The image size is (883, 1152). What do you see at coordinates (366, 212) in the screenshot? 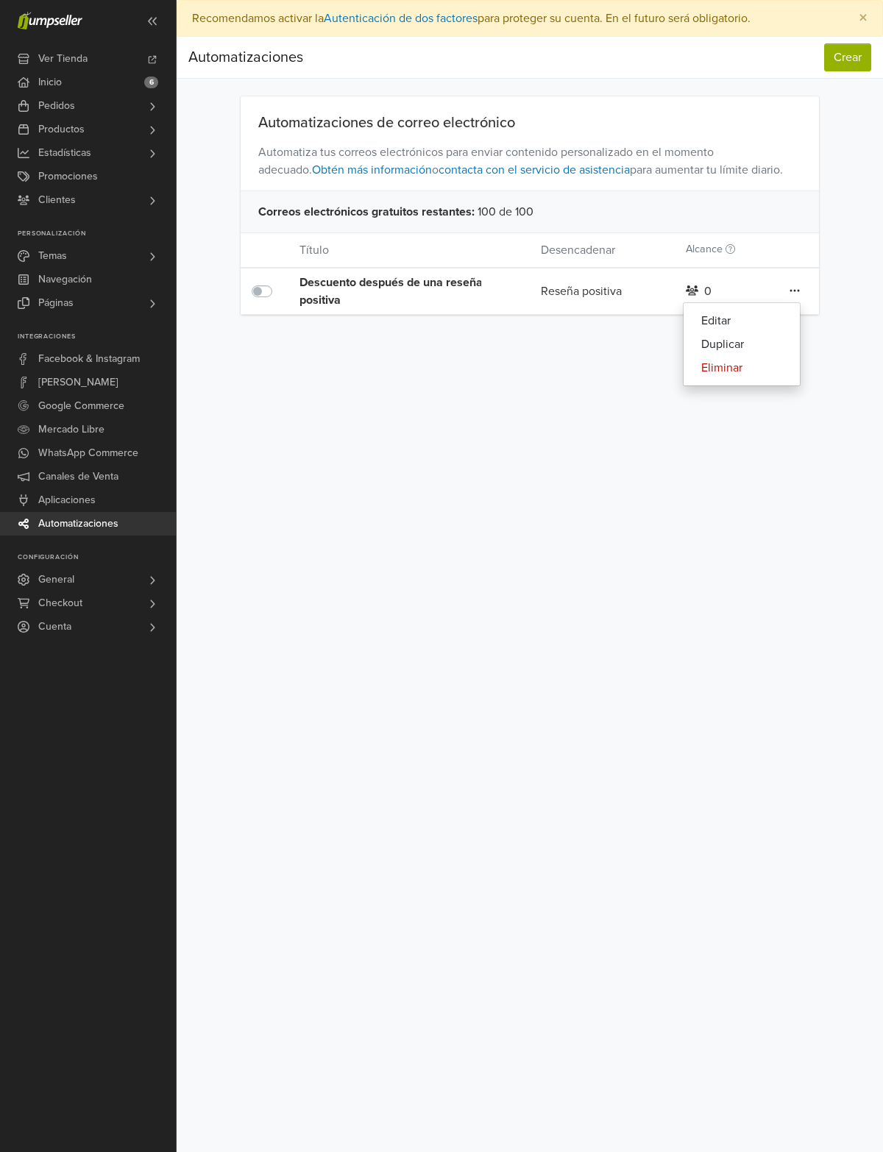
I see `span: Correos electrónicos gratuitos restantes :` at bounding box center [366, 212].